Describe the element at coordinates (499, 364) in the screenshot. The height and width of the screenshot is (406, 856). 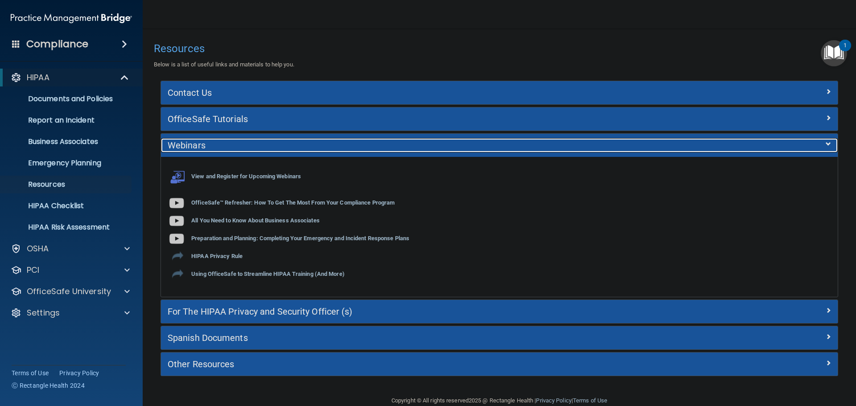
I see `a: Other Resources` at that location.